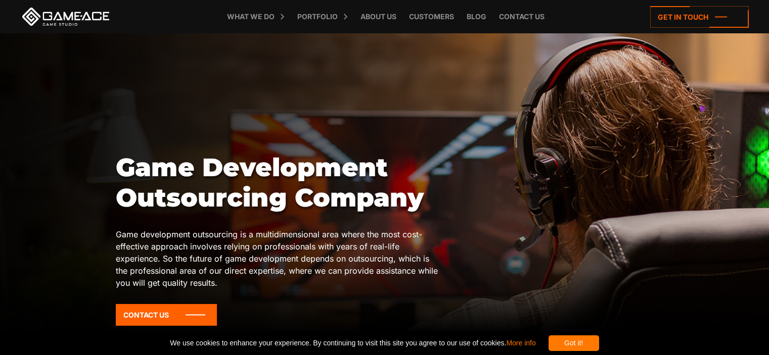 This screenshot has width=769, height=355. Describe the element at coordinates (352, 343) in the screenshot. I see `span: We use cookies to enhance your experience. By continuing to visit this site you agree to our use ...` at that location.